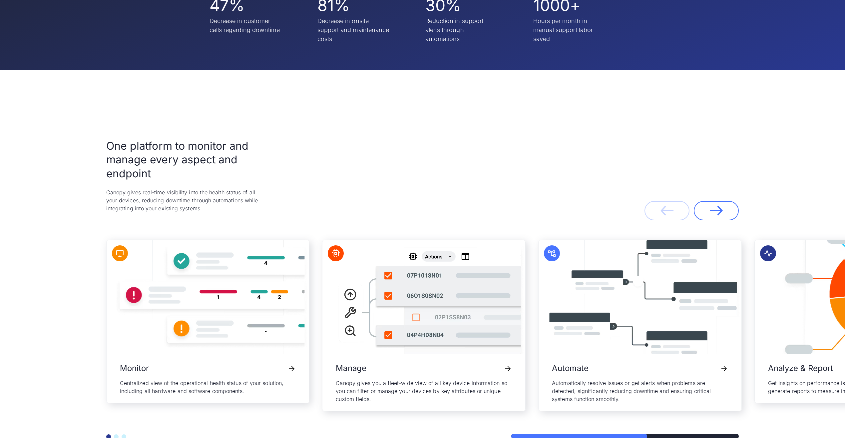 Image resolution: width=845 pixels, height=438 pixels. Describe the element at coordinates (462, 30) in the screenshot. I see `div: Reduction in support alerts through automations` at that location.